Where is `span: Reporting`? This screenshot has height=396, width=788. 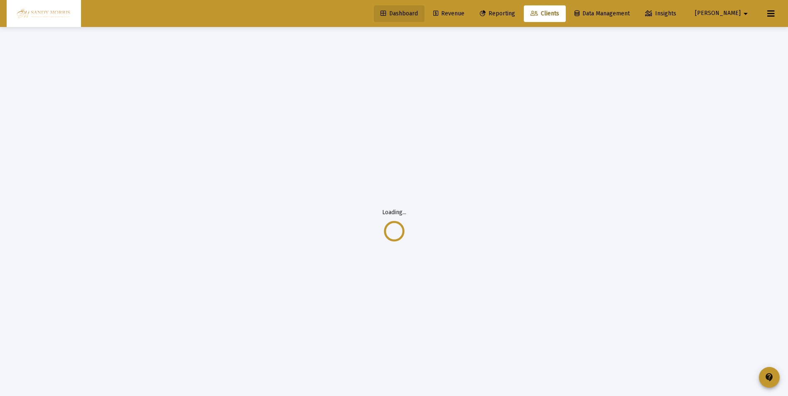
span: Reporting is located at coordinates (497, 13).